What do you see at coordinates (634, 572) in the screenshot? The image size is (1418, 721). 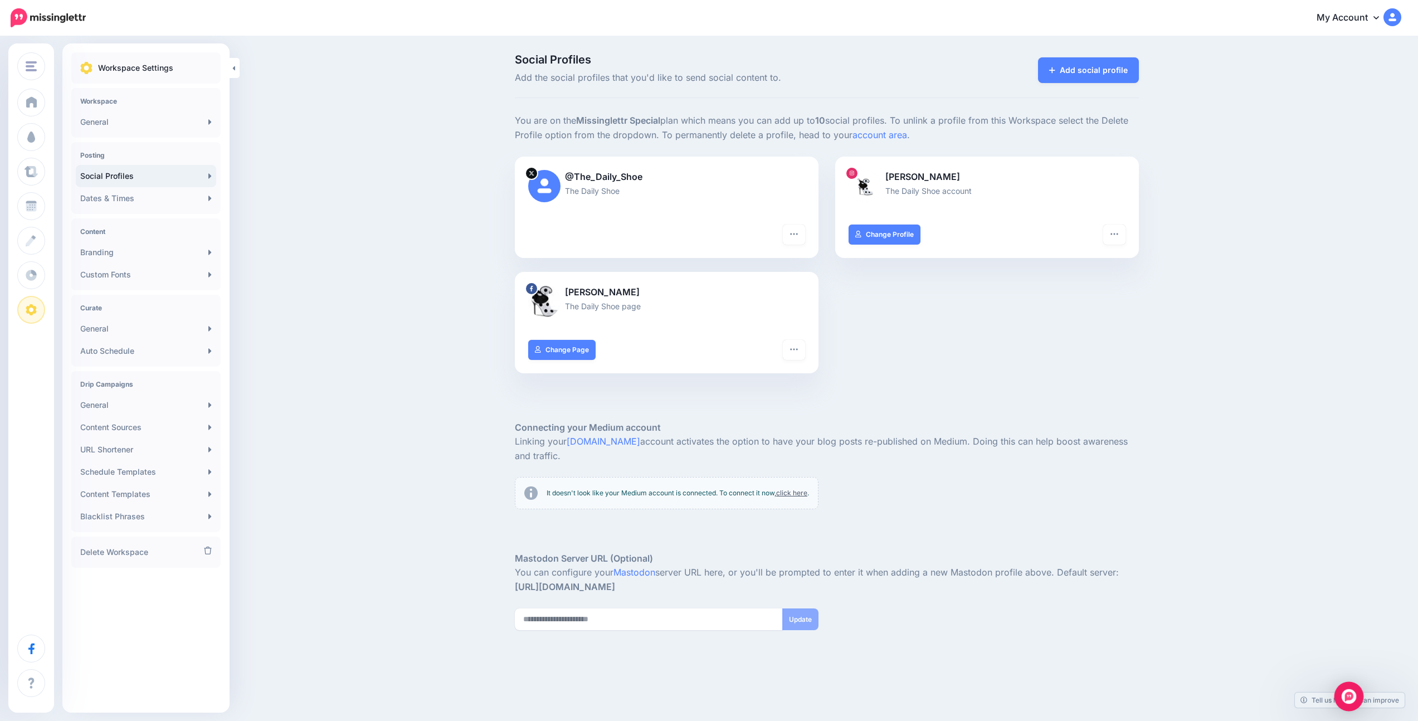 I see `a: Mastodon` at bounding box center [634, 572].